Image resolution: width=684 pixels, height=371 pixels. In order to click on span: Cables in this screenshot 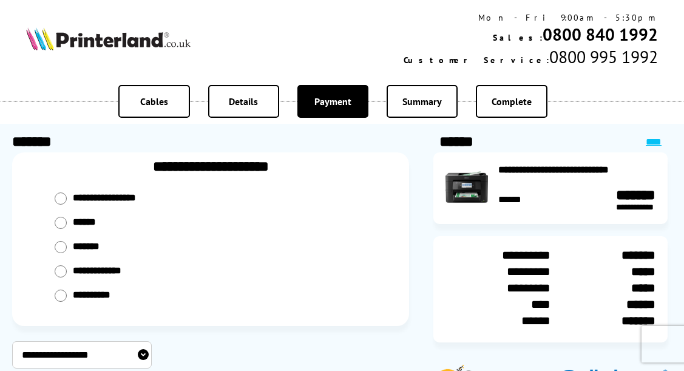, I will do `click(154, 101)`.